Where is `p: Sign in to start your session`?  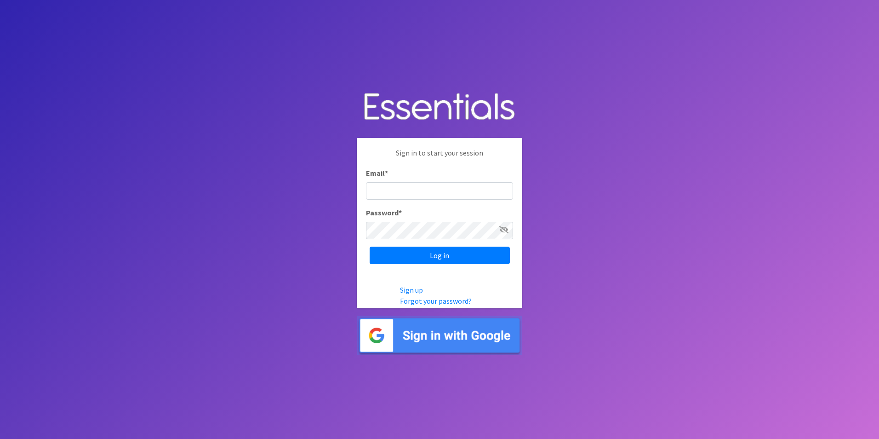
p: Sign in to start your session is located at coordinates (440, 157).